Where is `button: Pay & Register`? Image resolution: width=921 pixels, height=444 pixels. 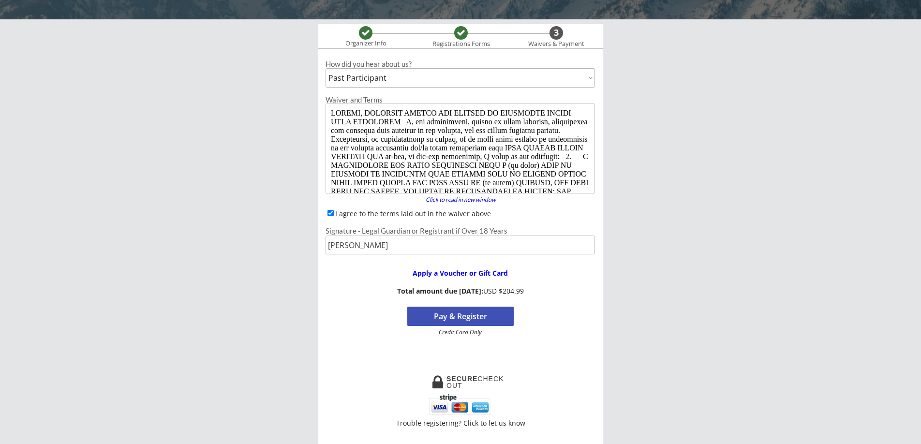 button: Pay & Register is located at coordinates (460, 316).